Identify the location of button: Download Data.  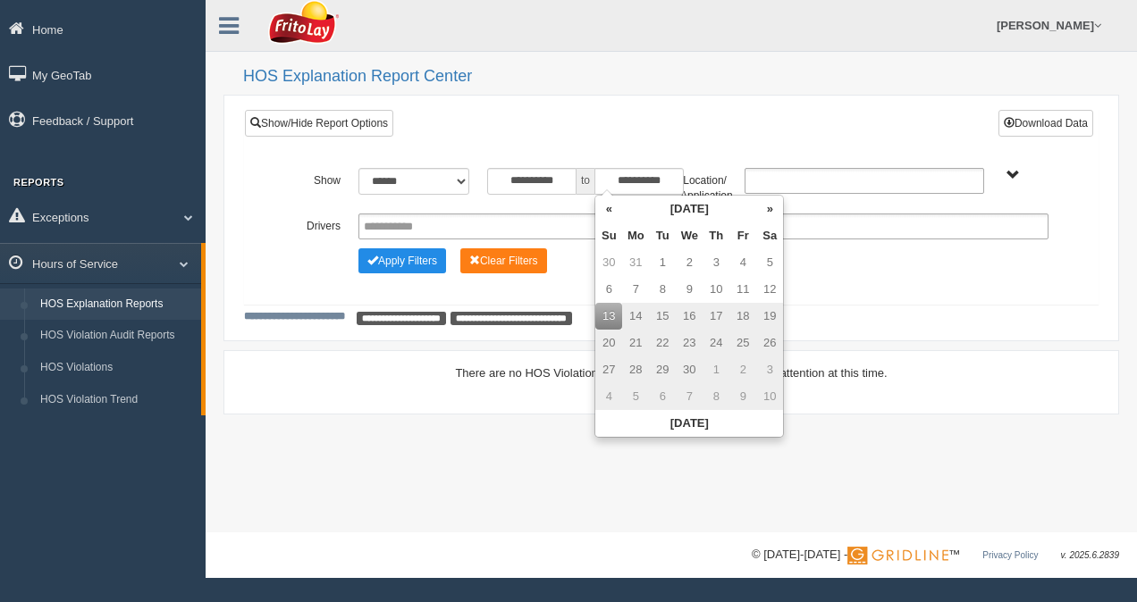
(1045, 123).